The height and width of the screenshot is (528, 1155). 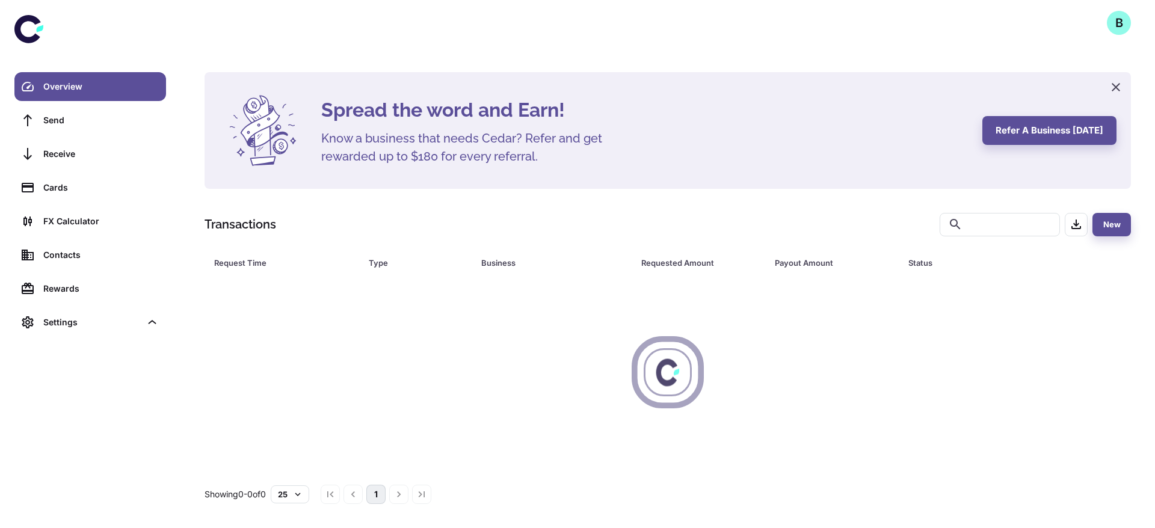 I want to click on div: Request Time, so click(x=276, y=263).